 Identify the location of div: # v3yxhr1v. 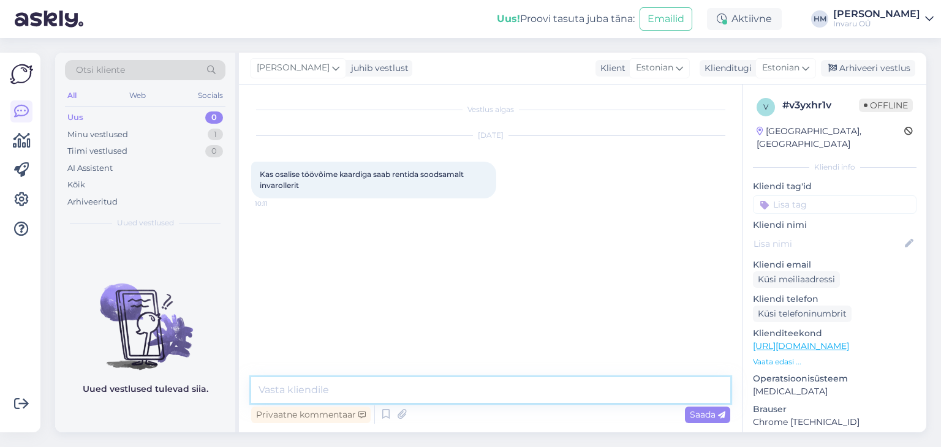
(821, 105).